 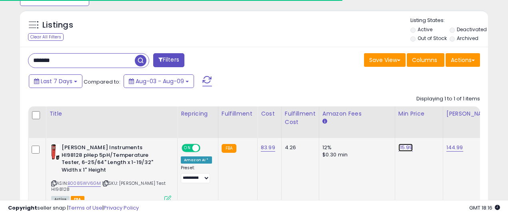 I want to click on button: Actions, so click(x=463, y=60).